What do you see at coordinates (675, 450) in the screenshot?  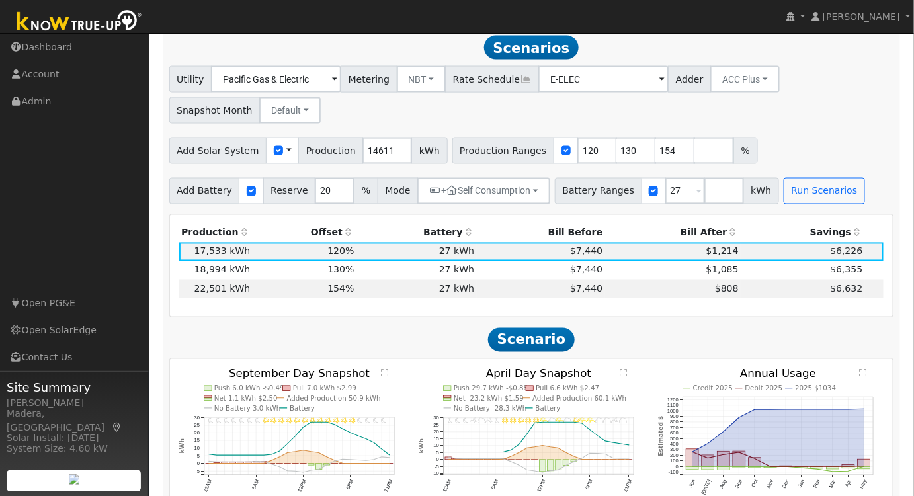 I see `text: 300` at bounding box center [675, 450].